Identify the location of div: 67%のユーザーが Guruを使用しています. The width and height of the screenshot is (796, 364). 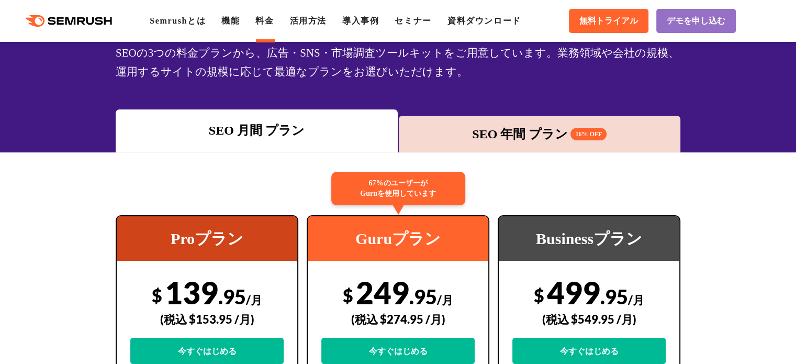
(398, 188).